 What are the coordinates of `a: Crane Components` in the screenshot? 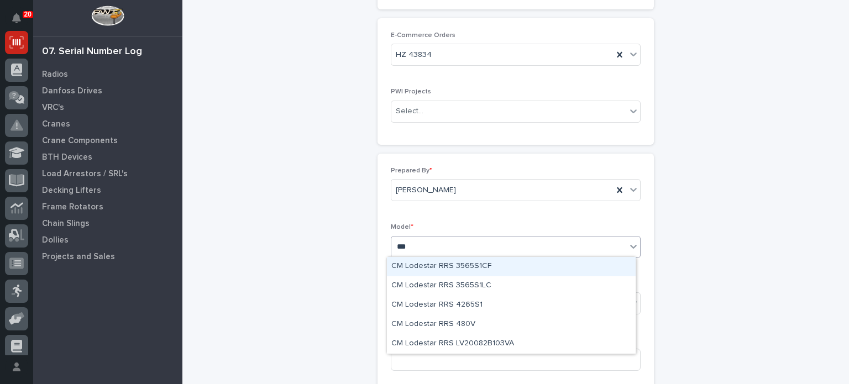 It's located at (108, 140).